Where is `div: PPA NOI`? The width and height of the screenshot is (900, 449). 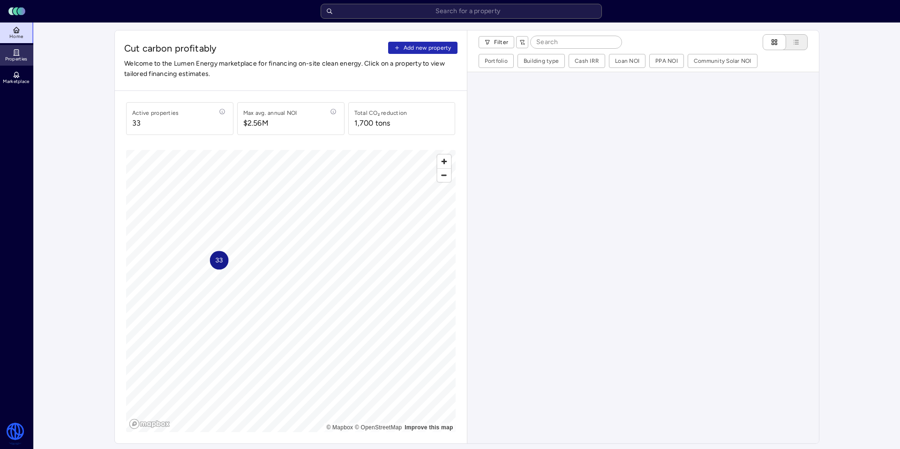
div: PPA NOI is located at coordinates (666, 61).